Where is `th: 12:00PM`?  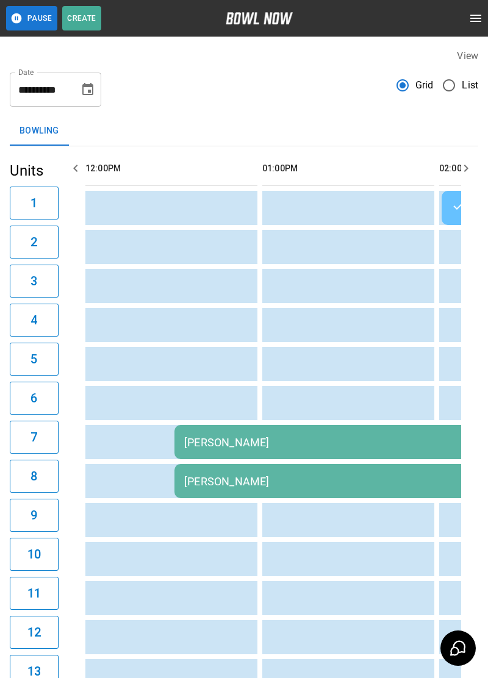
th: 12:00PM is located at coordinates (171, 168).